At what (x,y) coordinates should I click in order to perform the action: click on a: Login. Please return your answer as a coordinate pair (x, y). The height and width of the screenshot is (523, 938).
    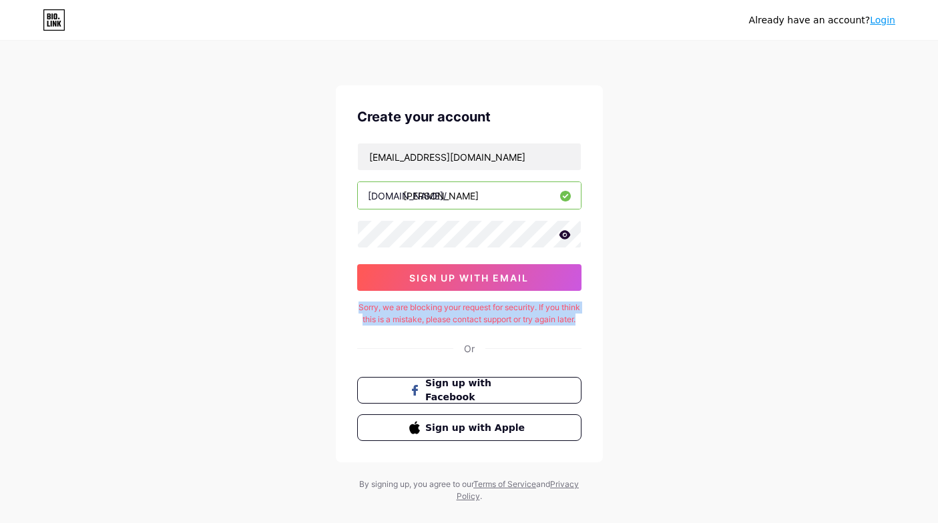
    Looking at the image, I should click on (882, 20).